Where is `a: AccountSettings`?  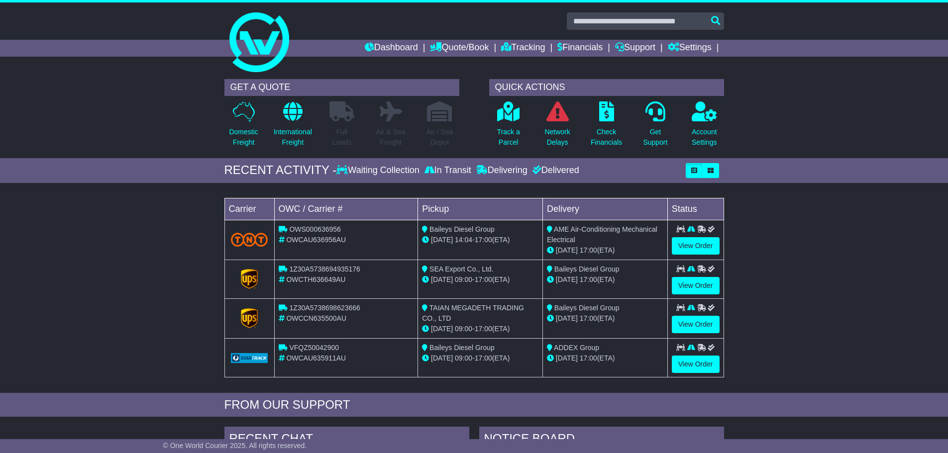
a: AccountSettings is located at coordinates (704, 127).